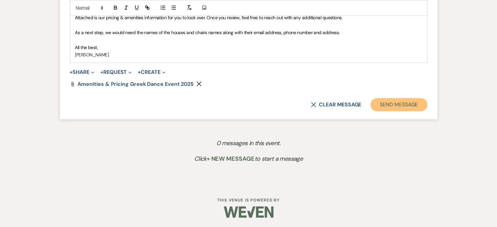  Describe the element at coordinates (207, 32) in the screenshot. I see `span: As a next step, we would need the names of the houses and chairs names along with their email add...` at that location.